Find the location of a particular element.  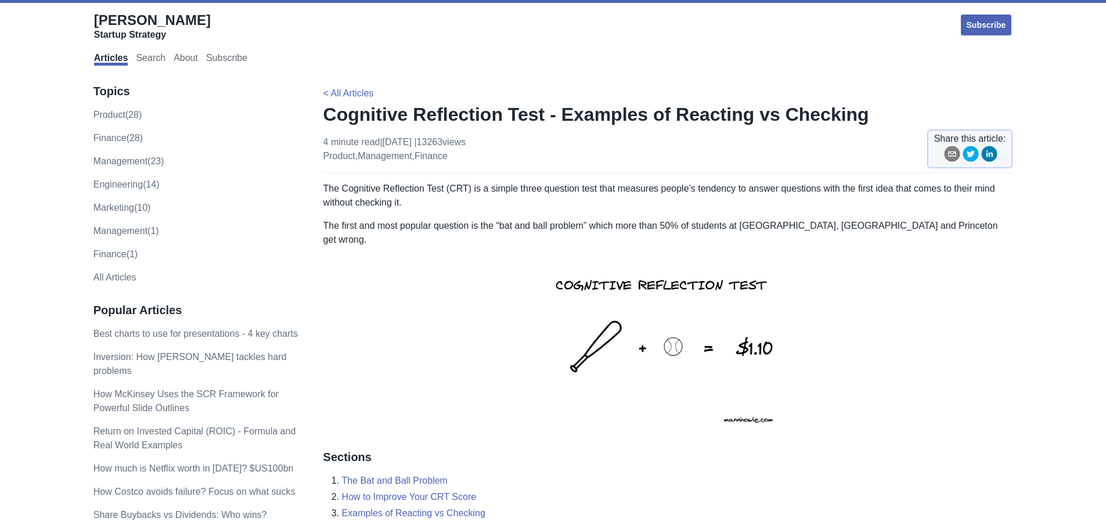

a: Examples of Reacting vs Checking is located at coordinates (413, 513).